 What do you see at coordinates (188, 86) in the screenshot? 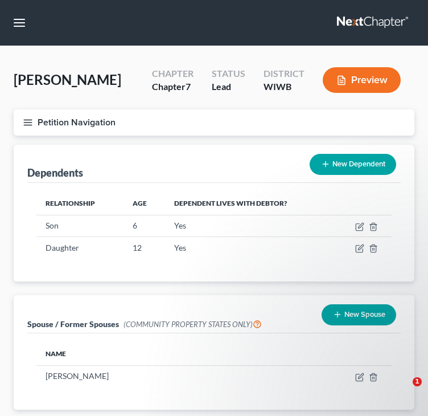
I see `span: 7` at bounding box center [188, 86].